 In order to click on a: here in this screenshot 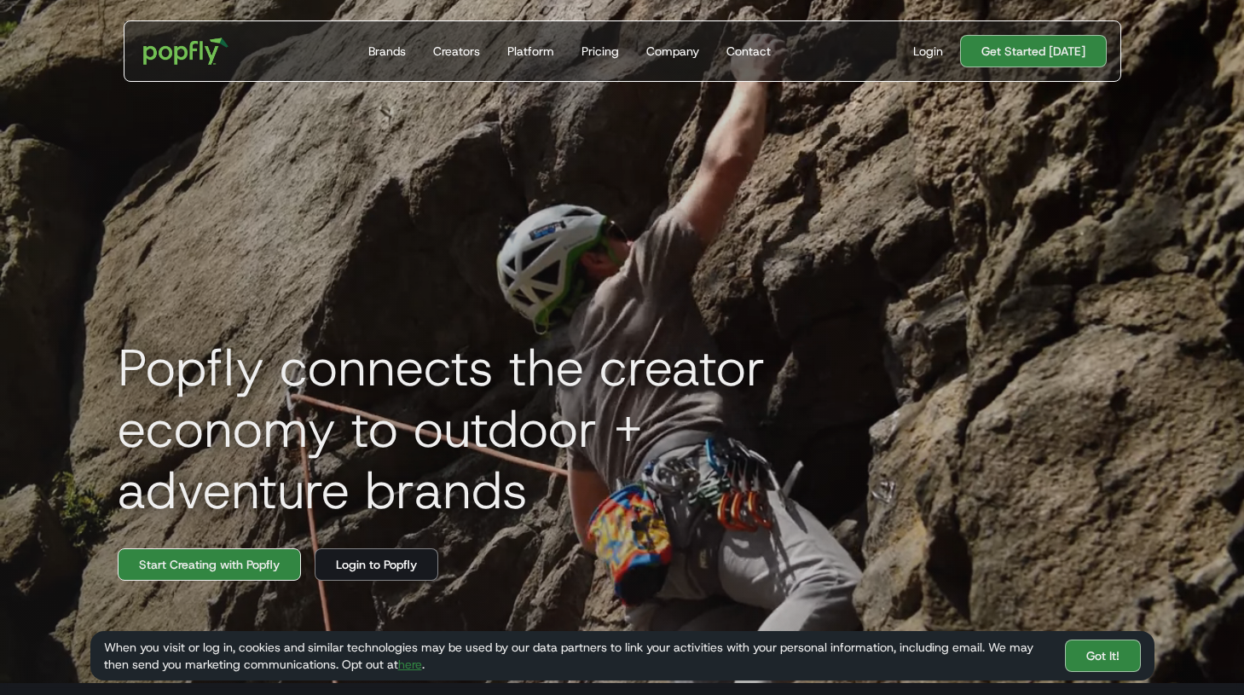, I will do `click(410, 664)`.